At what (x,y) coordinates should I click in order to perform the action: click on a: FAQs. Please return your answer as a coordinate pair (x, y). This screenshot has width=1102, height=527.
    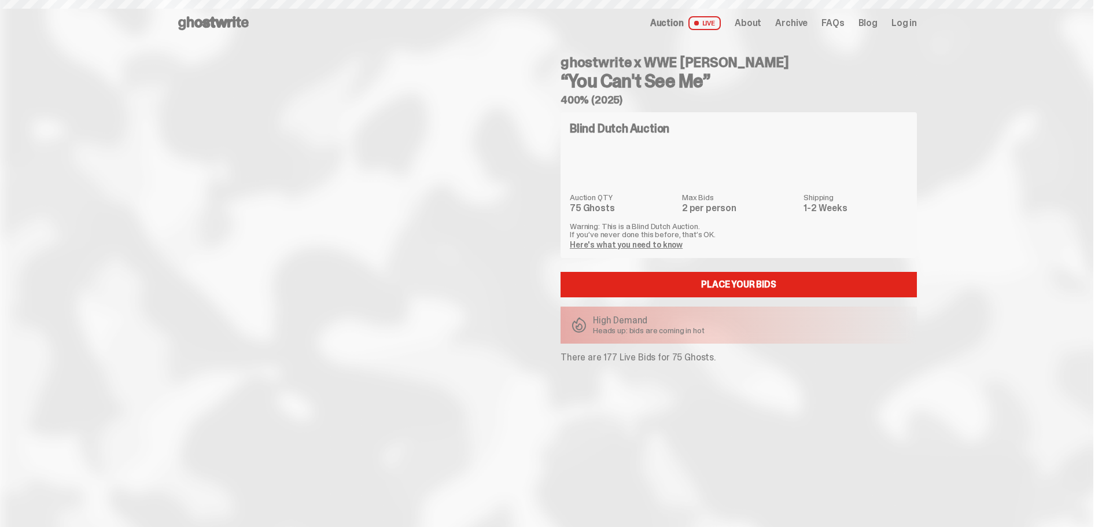
    Looking at the image, I should click on (832, 23).